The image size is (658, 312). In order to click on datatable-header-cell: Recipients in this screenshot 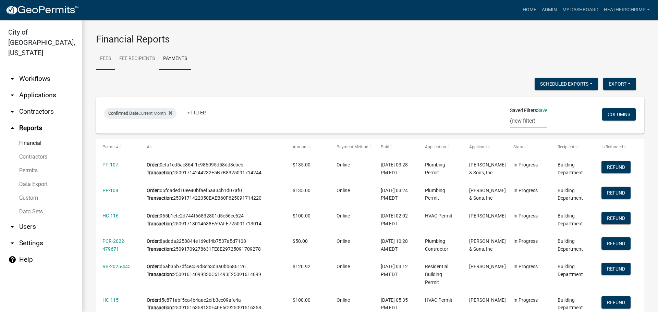, I will do `click(573, 147)`.